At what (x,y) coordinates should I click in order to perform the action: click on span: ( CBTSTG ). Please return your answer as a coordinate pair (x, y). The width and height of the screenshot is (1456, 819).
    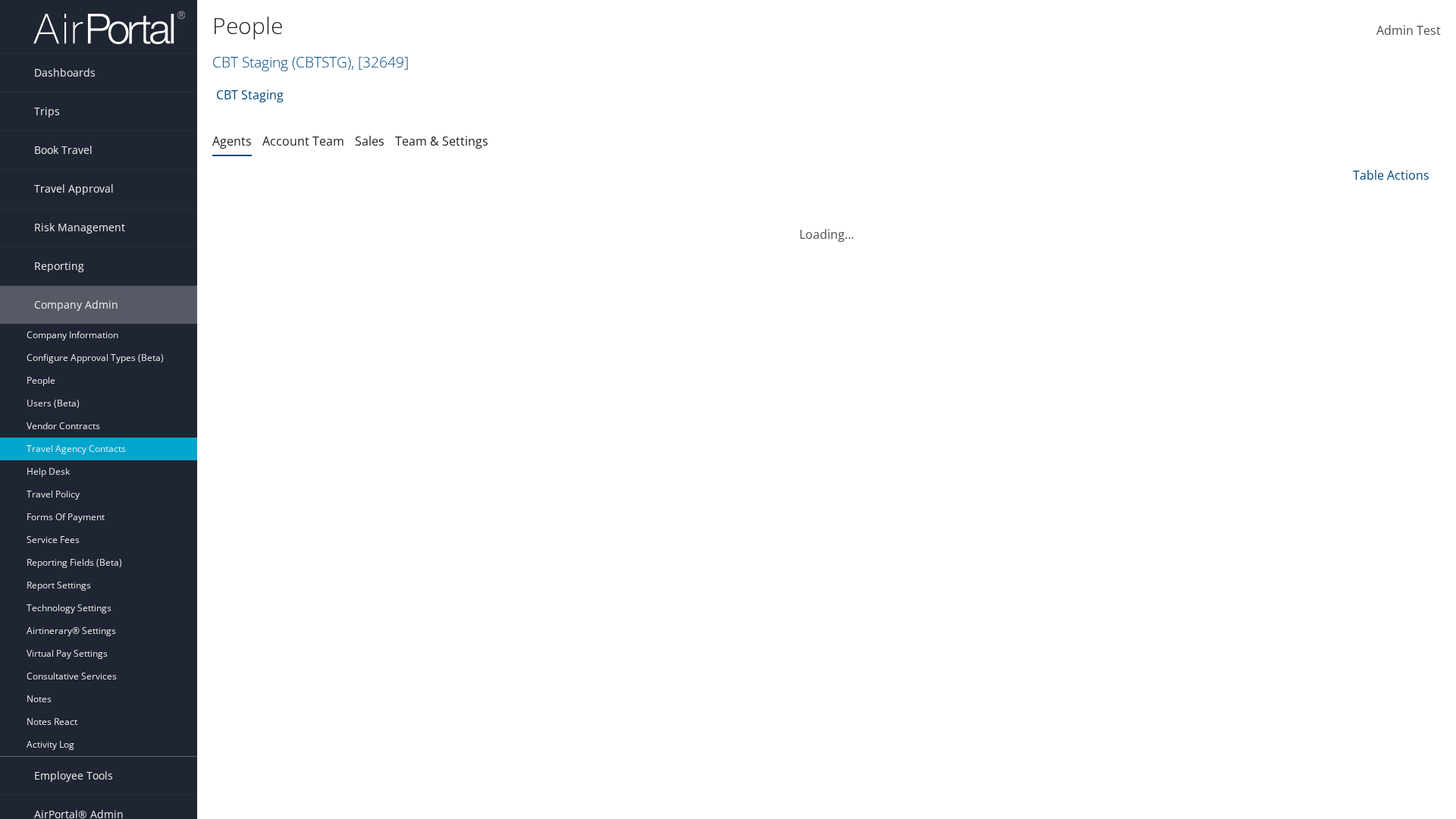
    Looking at the image, I should click on (321, 61).